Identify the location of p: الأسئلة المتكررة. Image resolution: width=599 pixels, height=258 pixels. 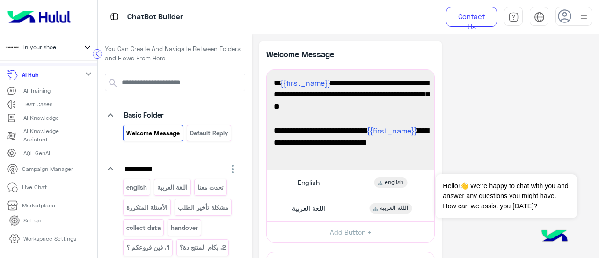
(147, 207).